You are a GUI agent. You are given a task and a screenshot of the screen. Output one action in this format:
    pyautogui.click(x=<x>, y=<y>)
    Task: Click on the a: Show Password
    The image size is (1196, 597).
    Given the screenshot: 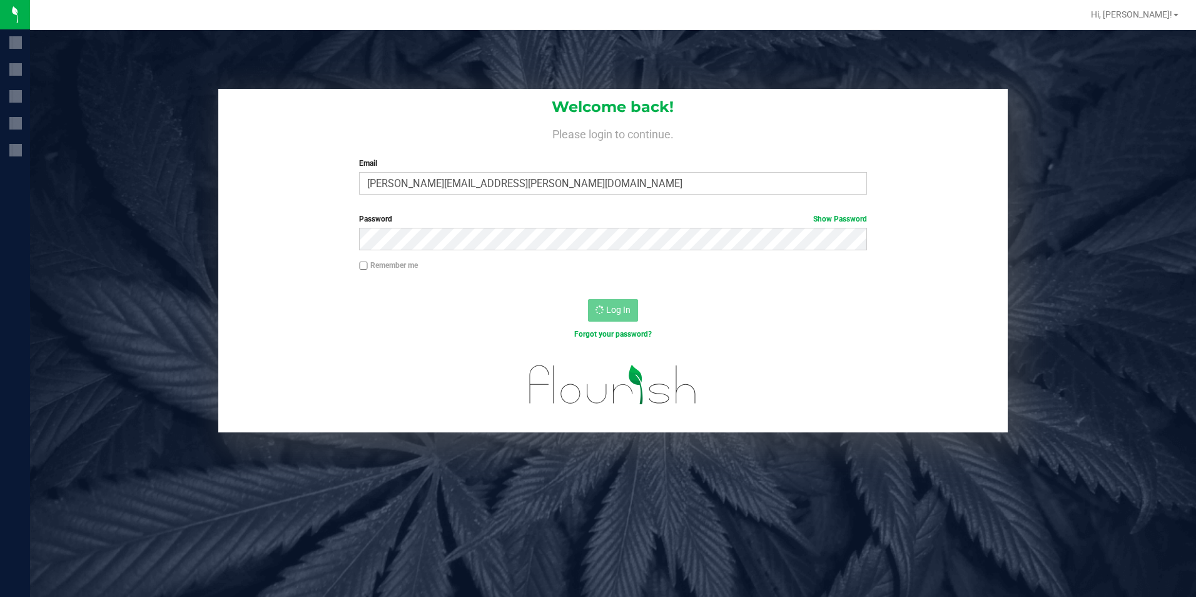 What is the action you would take?
    pyautogui.click(x=840, y=219)
    